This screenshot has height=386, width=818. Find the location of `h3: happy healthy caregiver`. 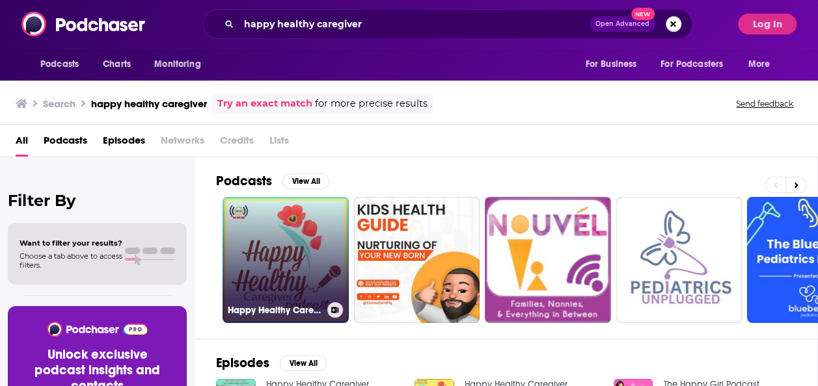

h3: happy healthy caregiver is located at coordinates (149, 103).